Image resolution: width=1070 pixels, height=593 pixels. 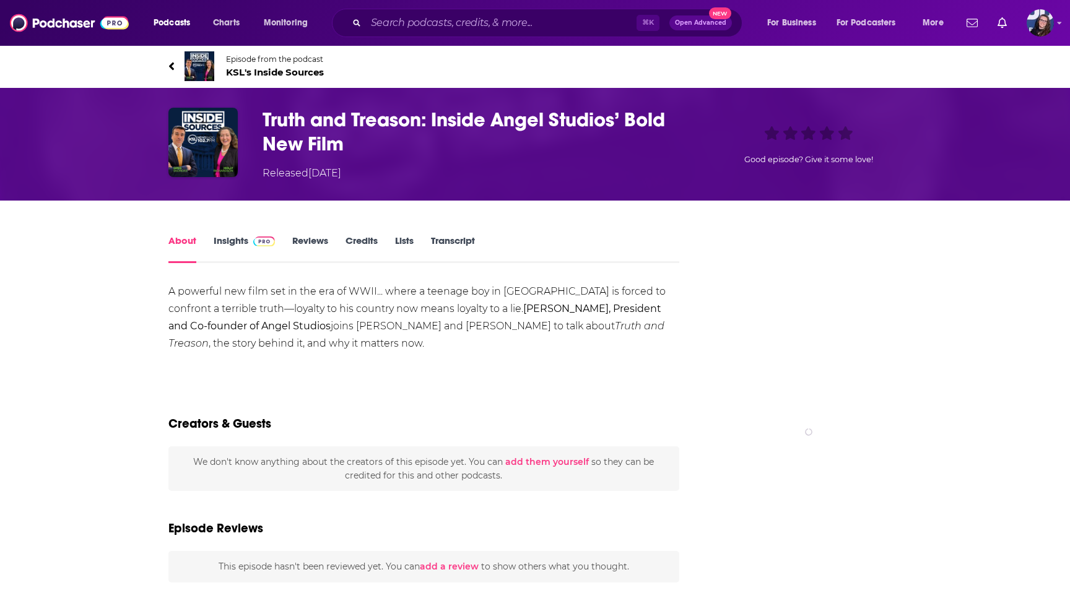 What do you see at coordinates (275, 59) in the screenshot?
I see `span: Episode from the podcast` at bounding box center [275, 59].